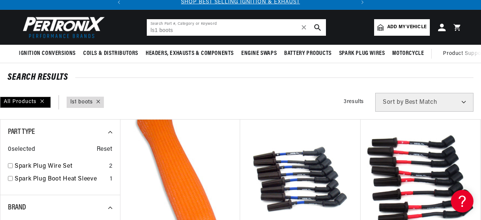 This screenshot has width=481, height=220. What do you see at coordinates (408, 53) in the screenshot?
I see `span: Motorcycle` at bounding box center [408, 53].